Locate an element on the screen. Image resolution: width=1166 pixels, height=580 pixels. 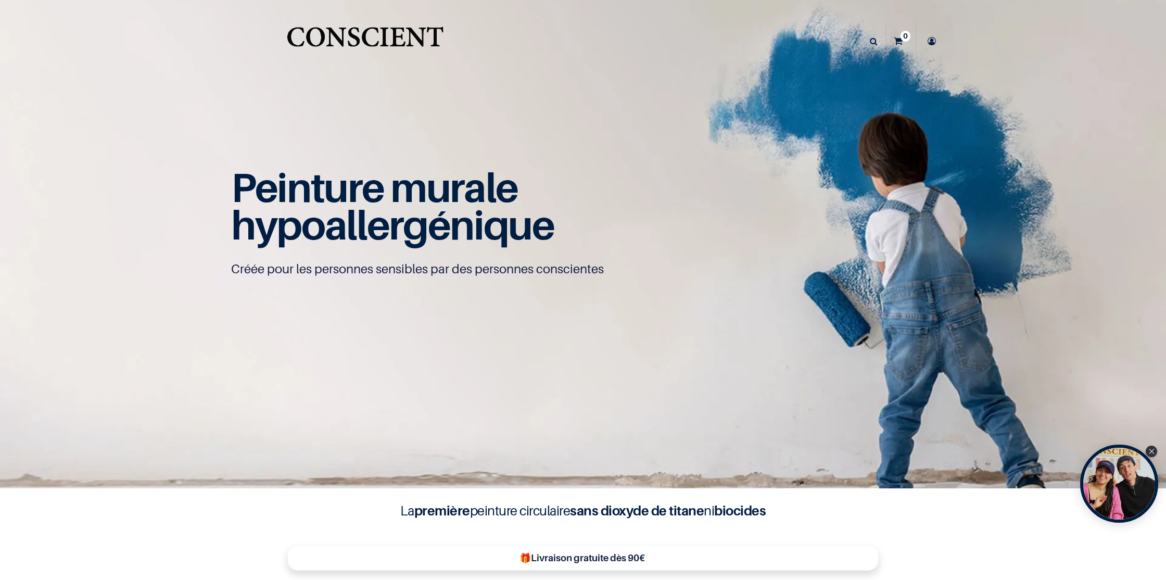
span: Peinture murale is located at coordinates (374, 187).